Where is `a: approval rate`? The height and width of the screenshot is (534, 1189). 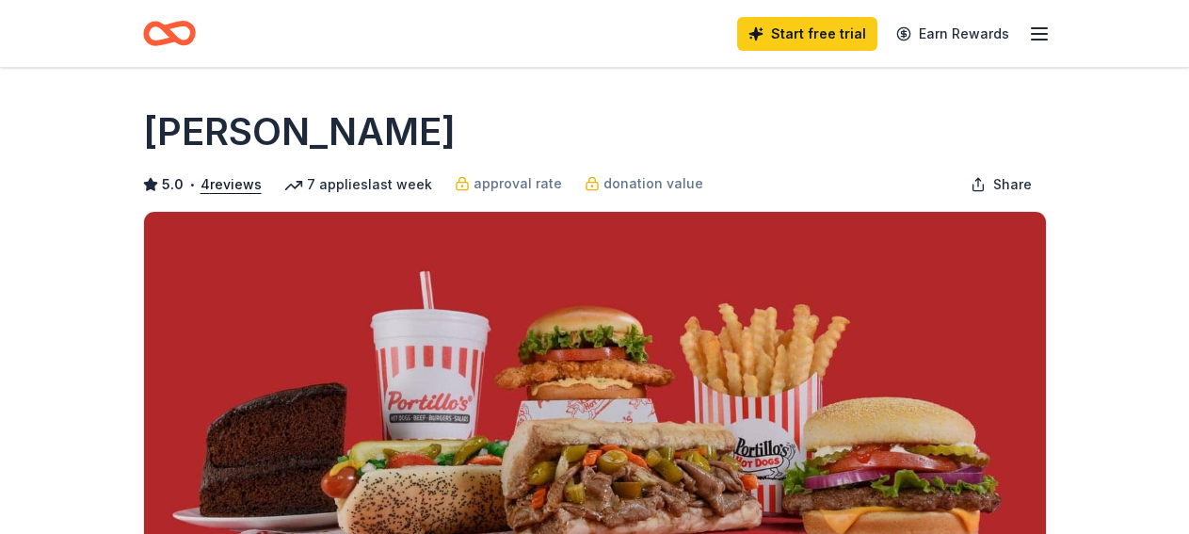
a: approval rate is located at coordinates (509, 184).